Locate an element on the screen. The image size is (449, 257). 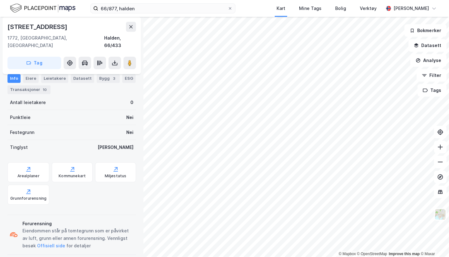
div: Transaksjoner is located at coordinates (29, 90).